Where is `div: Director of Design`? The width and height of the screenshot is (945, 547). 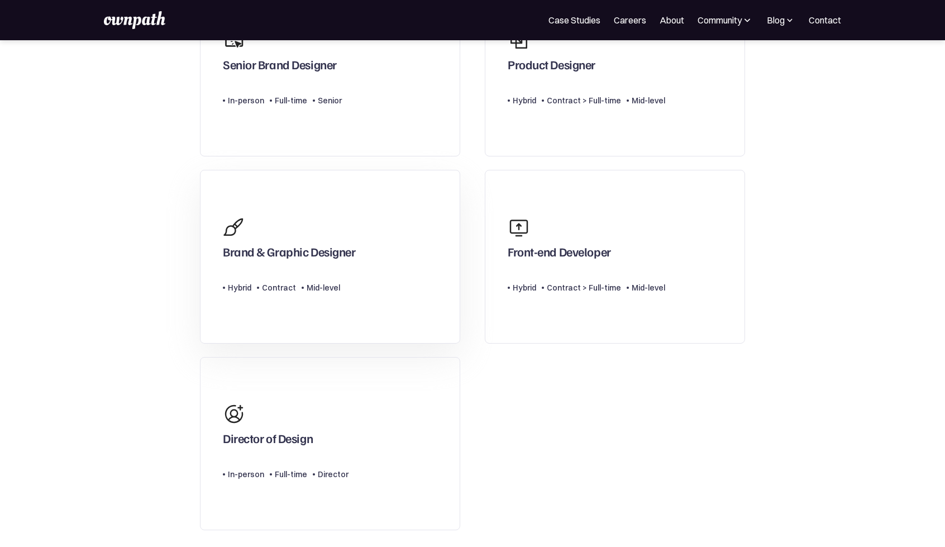
div: Director of Design is located at coordinates (268, 441).